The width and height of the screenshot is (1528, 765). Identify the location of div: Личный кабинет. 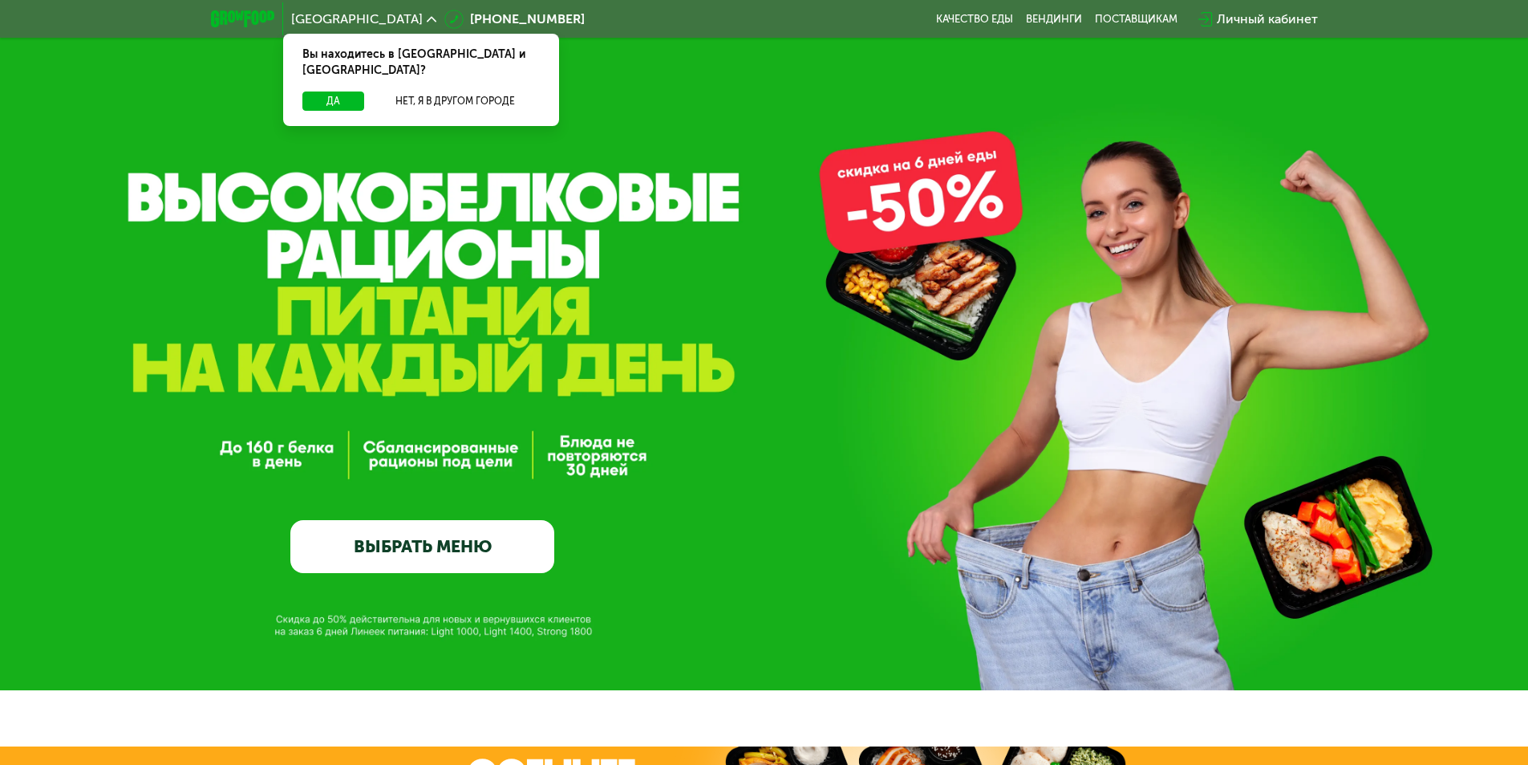
(1267, 19).